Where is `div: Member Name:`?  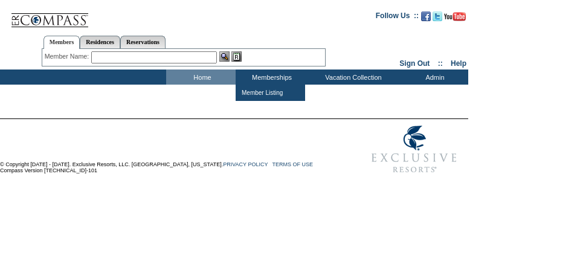
div: Member Name: is located at coordinates (68, 56).